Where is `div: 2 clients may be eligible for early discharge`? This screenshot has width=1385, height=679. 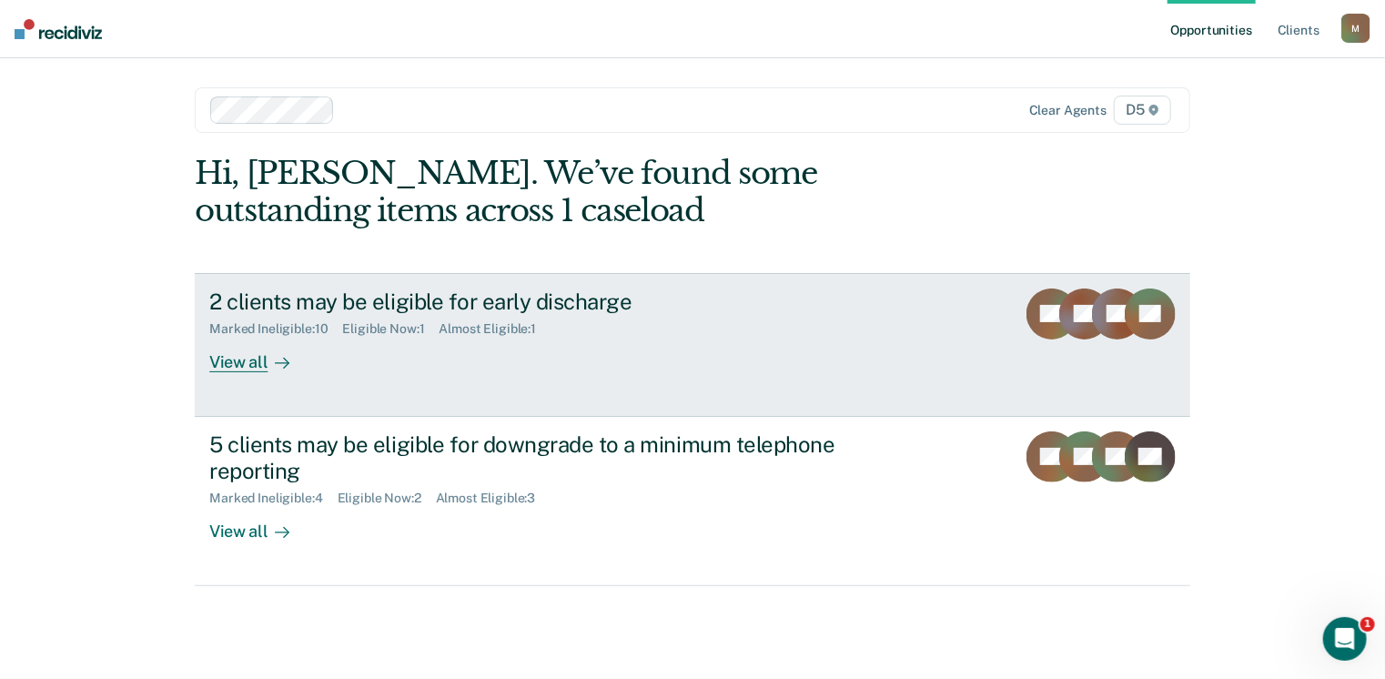
div: 2 clients may be eligible for early discharge is located at coordinates (529, 301).